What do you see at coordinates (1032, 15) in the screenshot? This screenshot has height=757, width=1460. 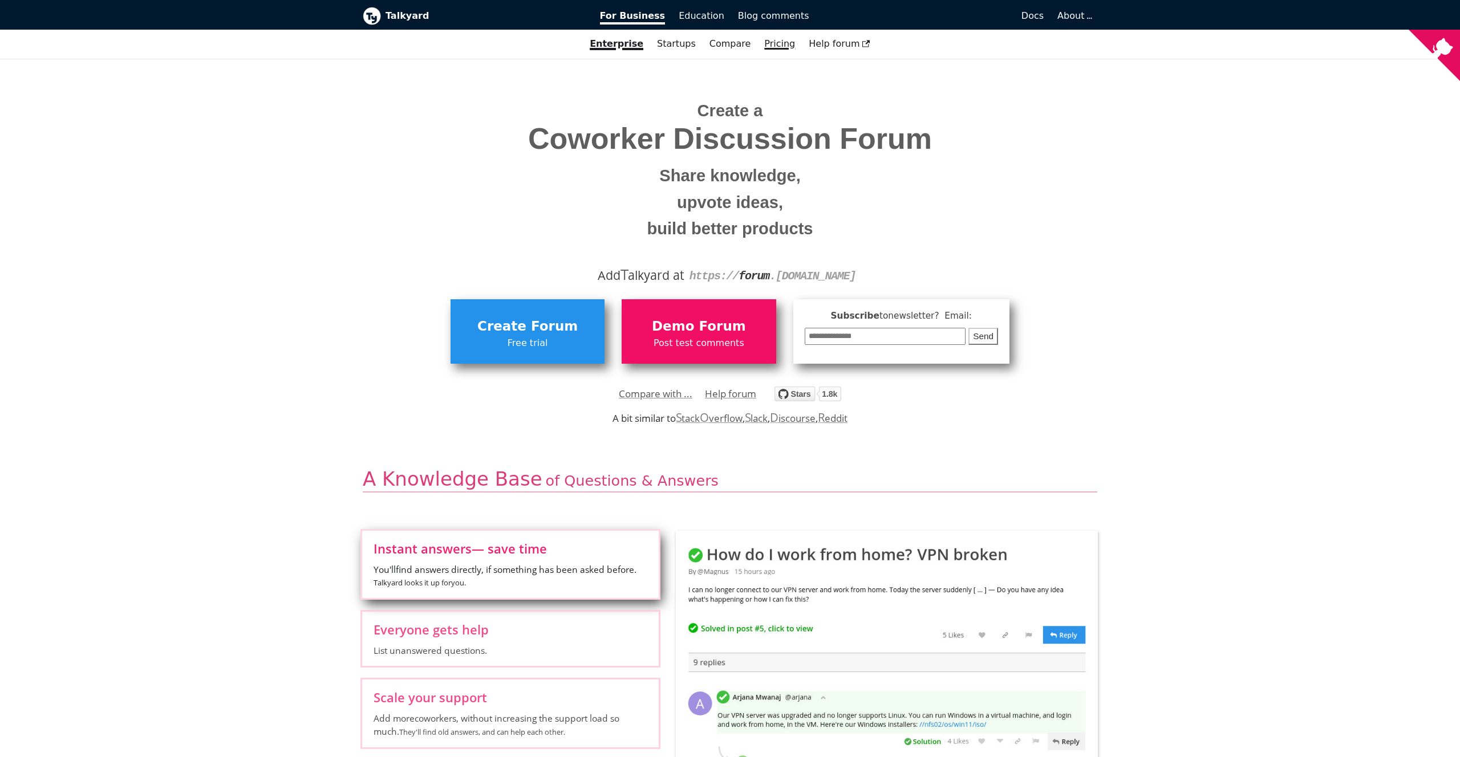 I see `span: Docs` at bounding box center [1032, 15].